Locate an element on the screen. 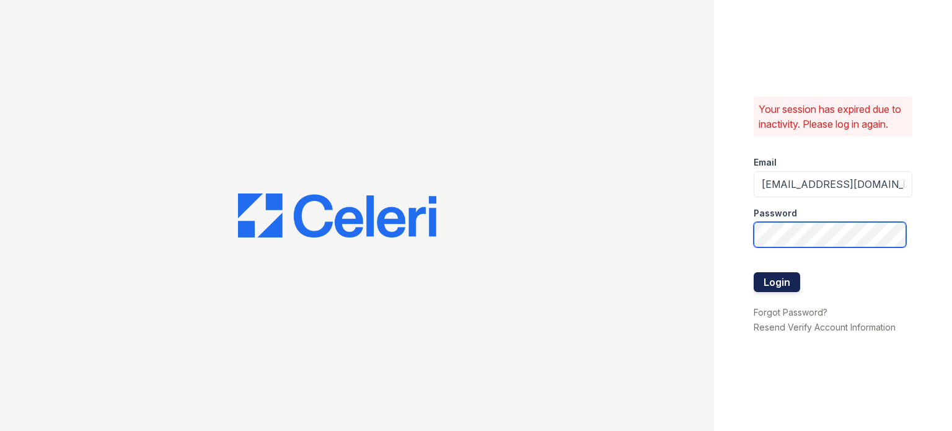  label: Email is located at coordinates (765, 162).